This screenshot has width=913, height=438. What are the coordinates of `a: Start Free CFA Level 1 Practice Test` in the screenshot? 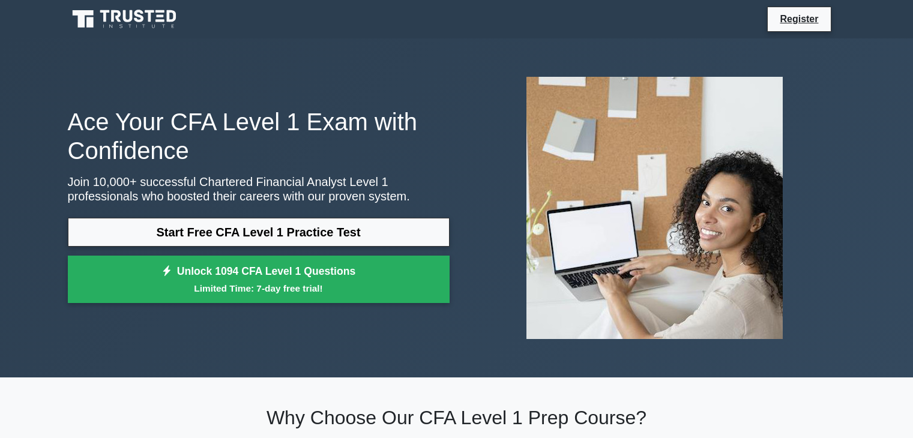 It's located at (259, 232).